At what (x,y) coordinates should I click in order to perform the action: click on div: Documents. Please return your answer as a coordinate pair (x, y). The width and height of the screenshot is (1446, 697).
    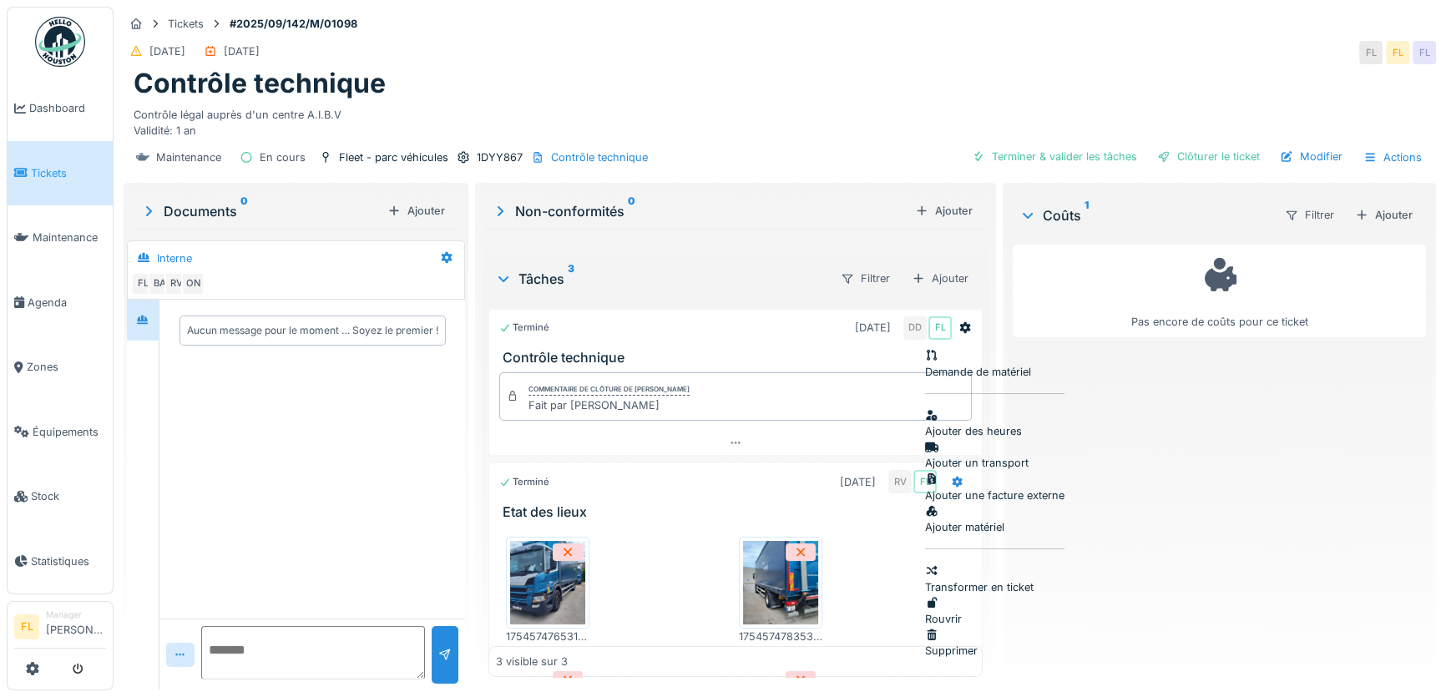
    Looking at the image, I should click on (261, 211).